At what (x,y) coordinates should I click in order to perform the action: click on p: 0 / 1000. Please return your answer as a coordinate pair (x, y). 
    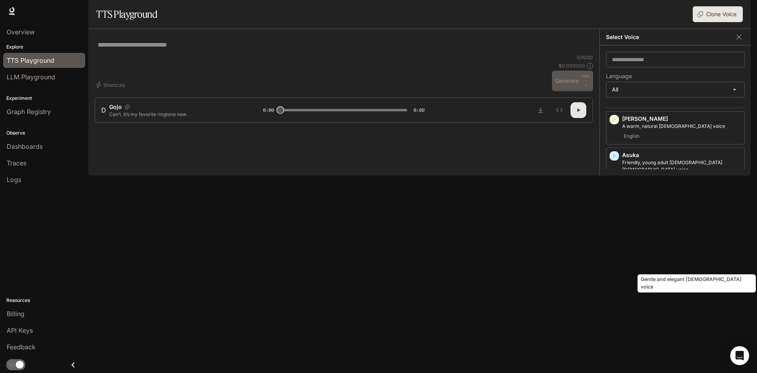
    Looking at the image, I should click on (585, 57).